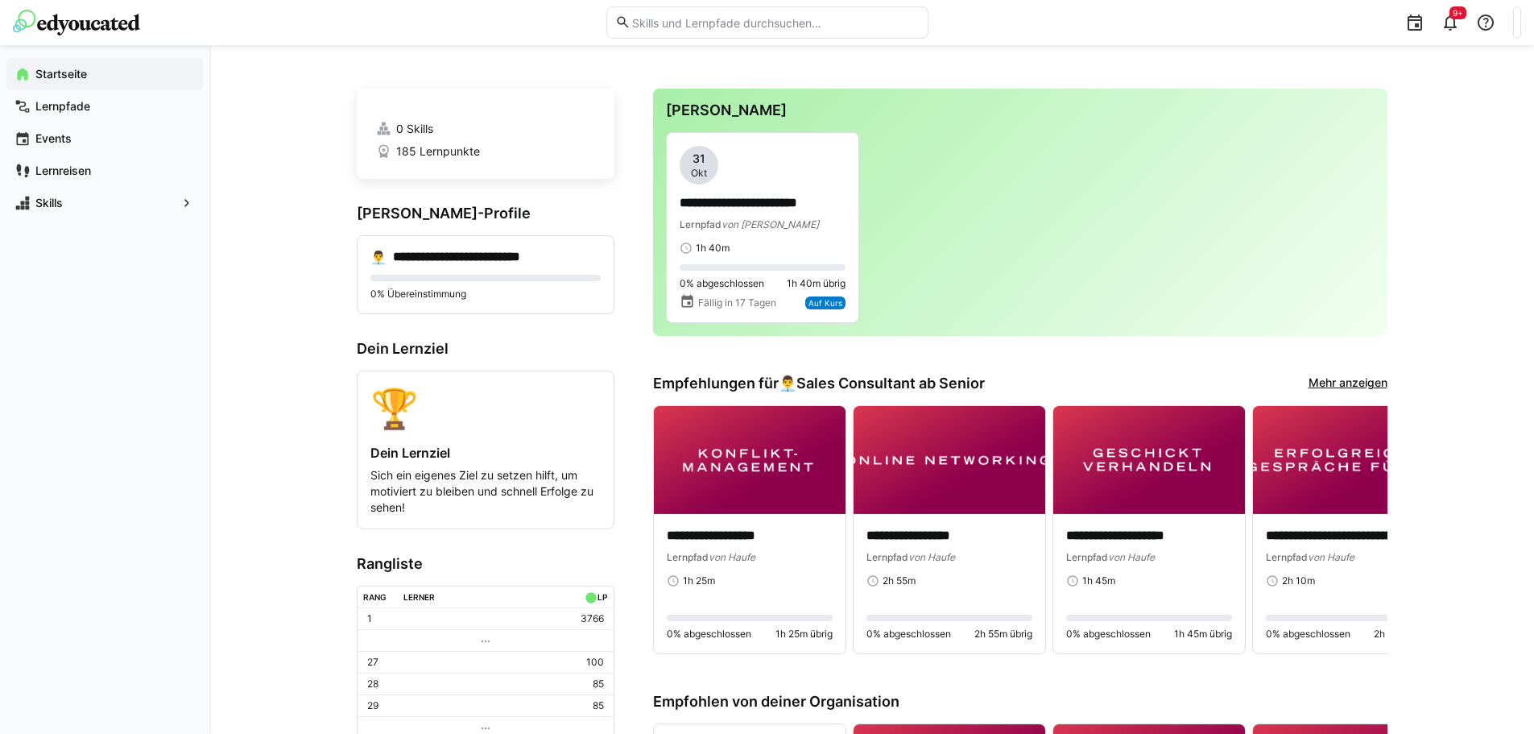 Image resolution: width=1534 pixels, height=734 pixels. I want to click on p: 1, so click(370, 618).